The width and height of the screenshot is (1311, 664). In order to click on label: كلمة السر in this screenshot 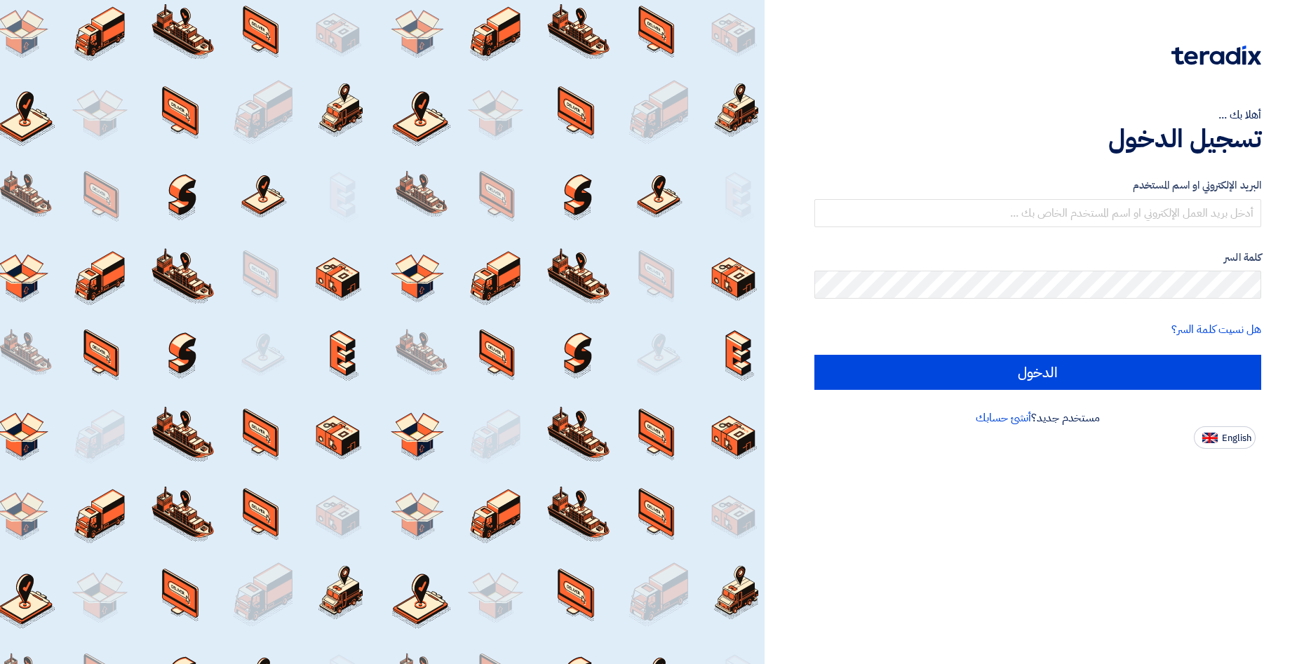, I will do `click(1037, 257)`.